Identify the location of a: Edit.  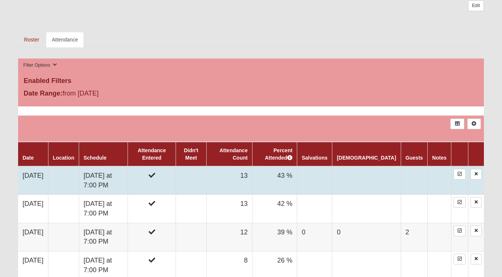
(476, 6).